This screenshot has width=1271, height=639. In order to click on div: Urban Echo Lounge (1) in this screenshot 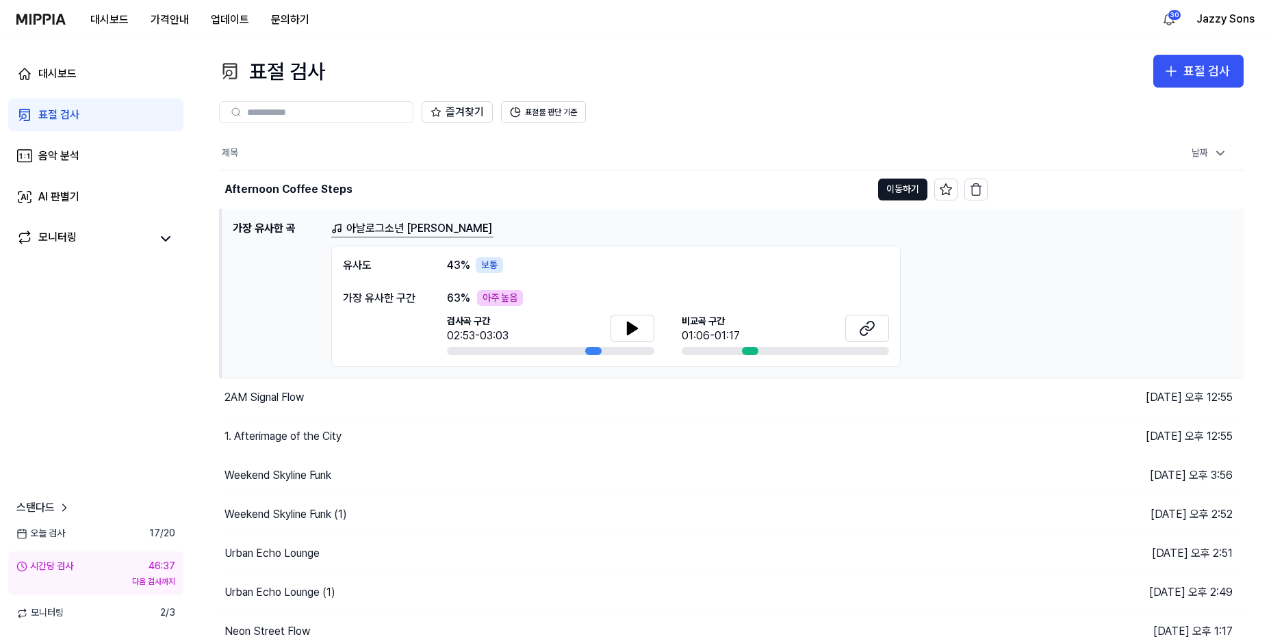, I will do `click(280, 592)`.